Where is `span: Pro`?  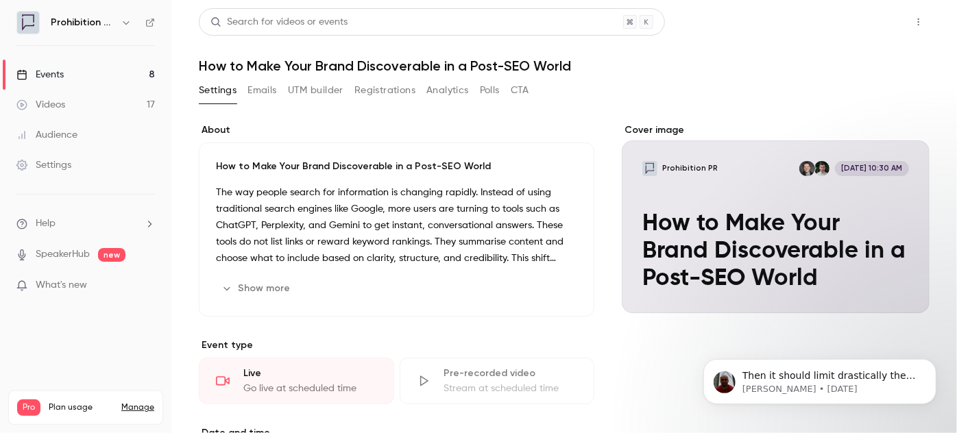
span: Pro is located at coordinates (29, 408).